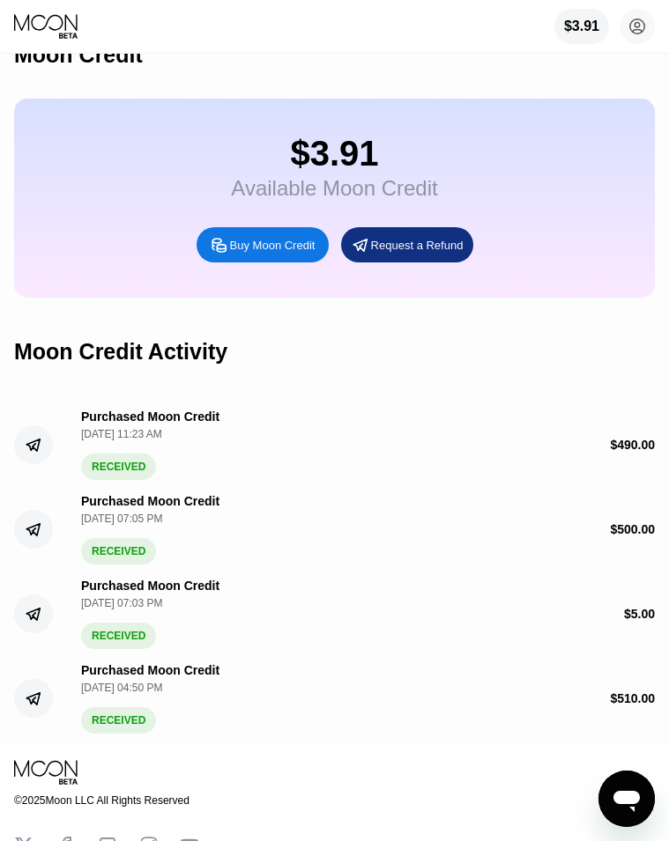  What do you see at coordinates (639, 614) in the screenshot?
I see `div: $ 5.00` at bounding box center [639, 614].